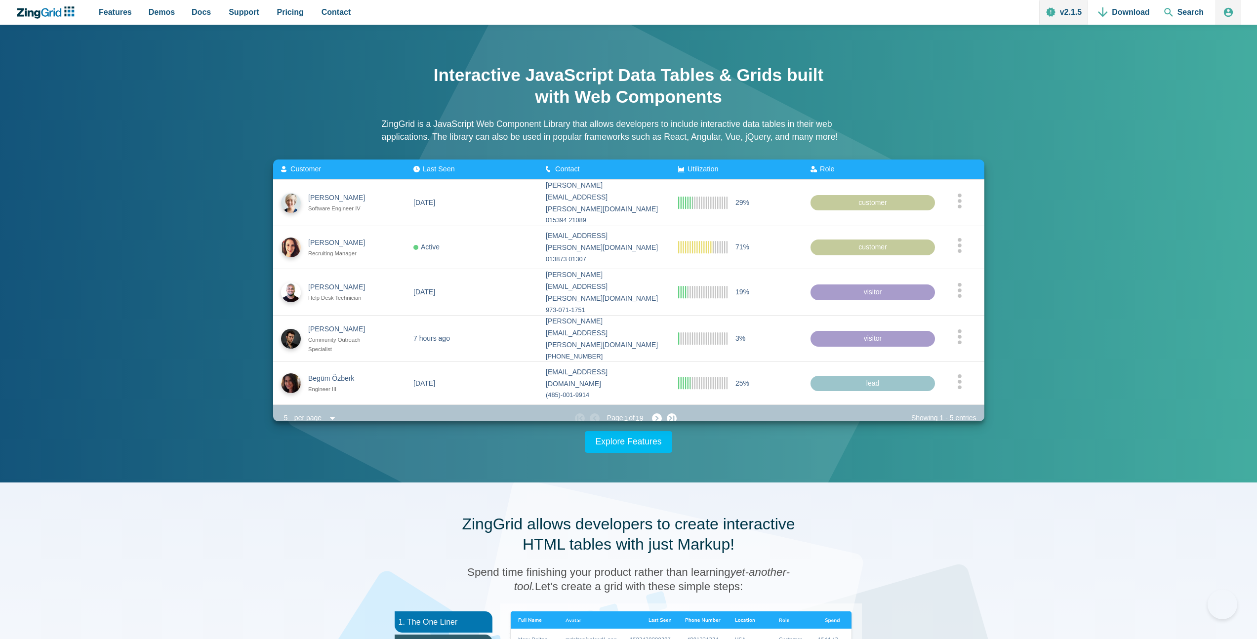 This screenshot has width=1257, height=639. What do you see at coordinates (629, 534) in the screenshot?
I see `h2: ZingGrid allows developers to create interactive HTML tables with just Markup!` at bounding box center [629, 534].